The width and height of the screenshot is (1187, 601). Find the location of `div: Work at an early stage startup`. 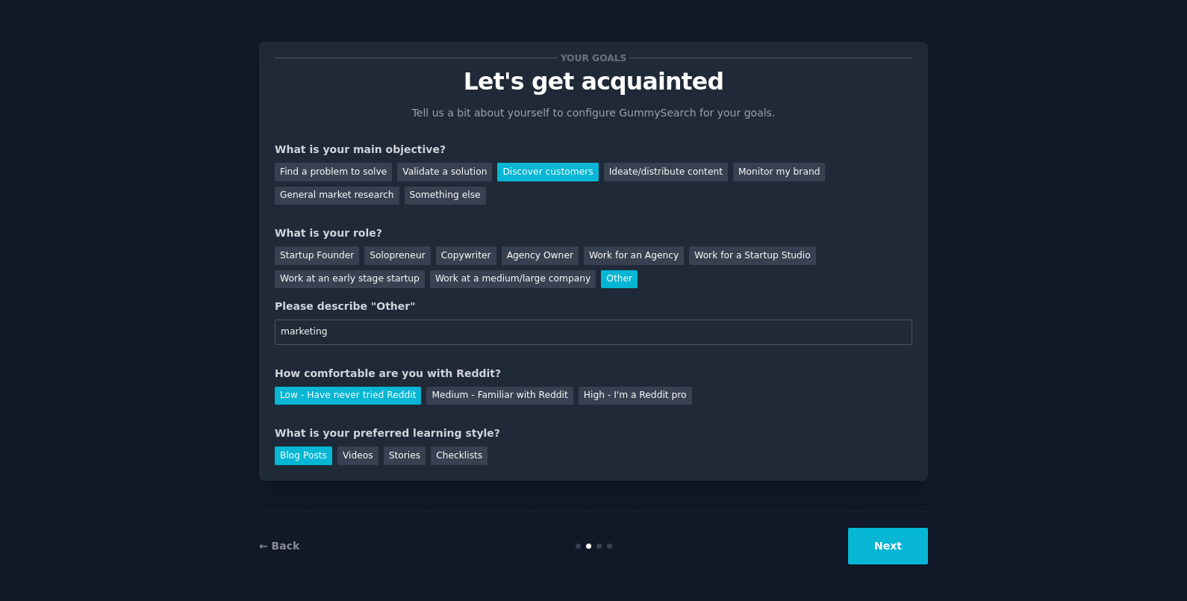

div: Work at an early stage startup is located at coordinates (349, 279).